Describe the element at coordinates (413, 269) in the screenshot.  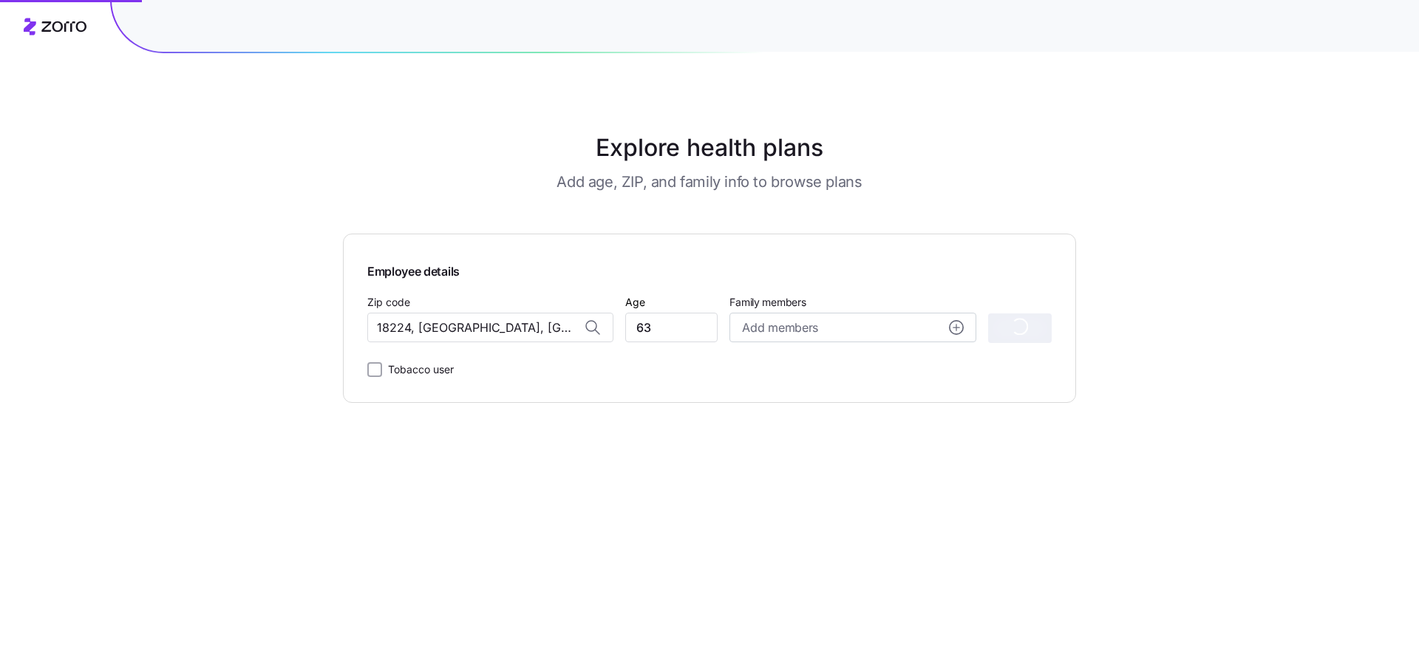
I see `span: Employee details` at that location.